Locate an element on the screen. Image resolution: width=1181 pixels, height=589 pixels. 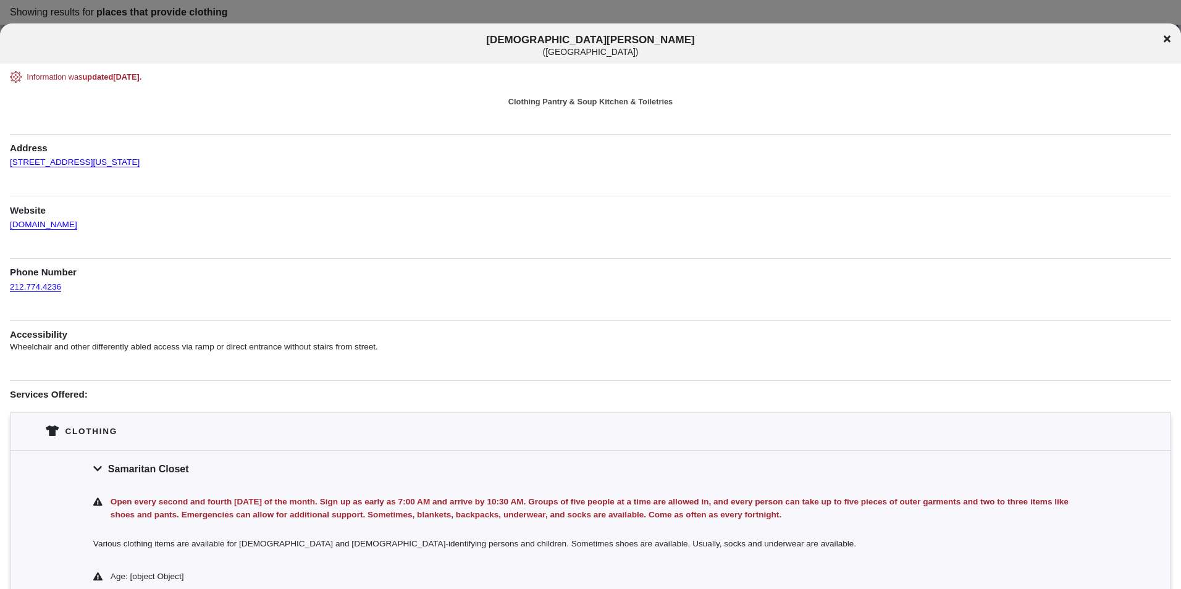
h1: Address is located at coordinates (591, 145).